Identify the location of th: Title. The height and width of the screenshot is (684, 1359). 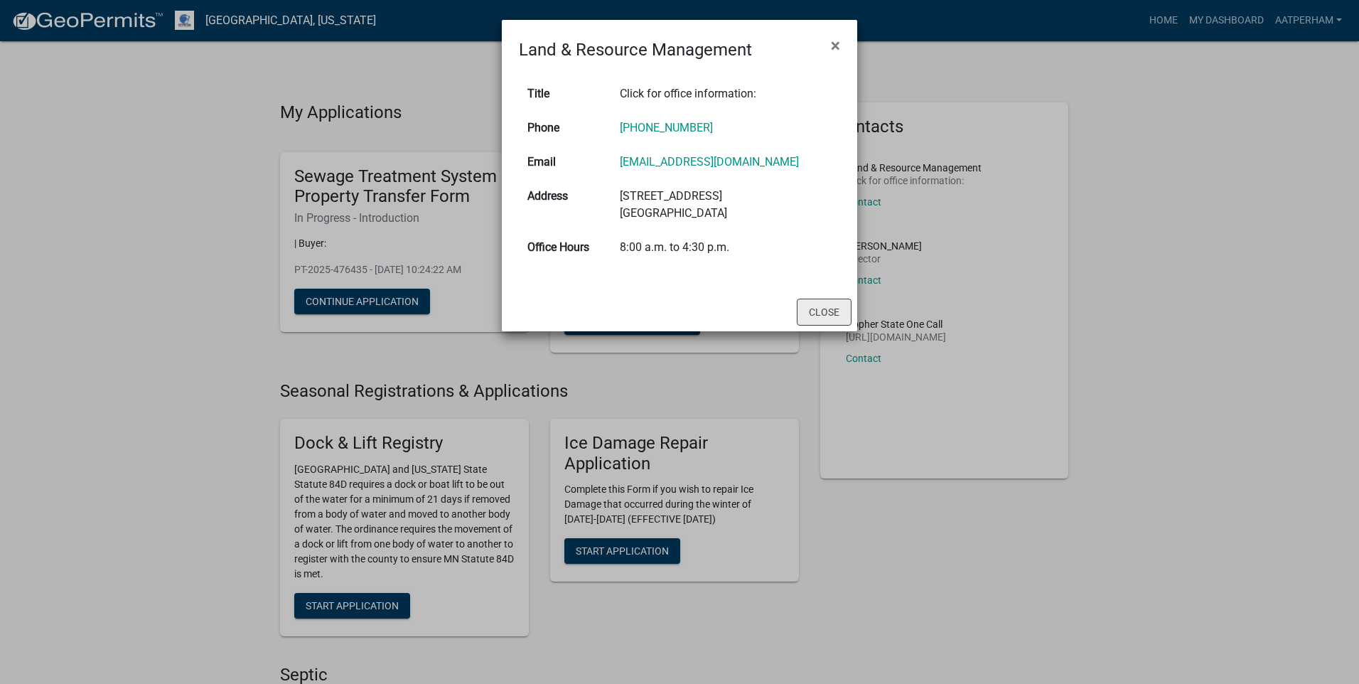
(565, 94).